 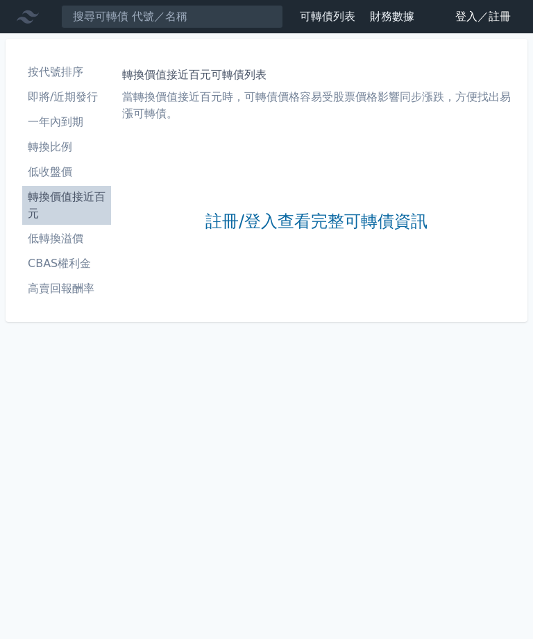 What do you see at coordinates (67, 72) in the screenshot?
I see `a: 按代號排序` at bounding box center [67, 72].